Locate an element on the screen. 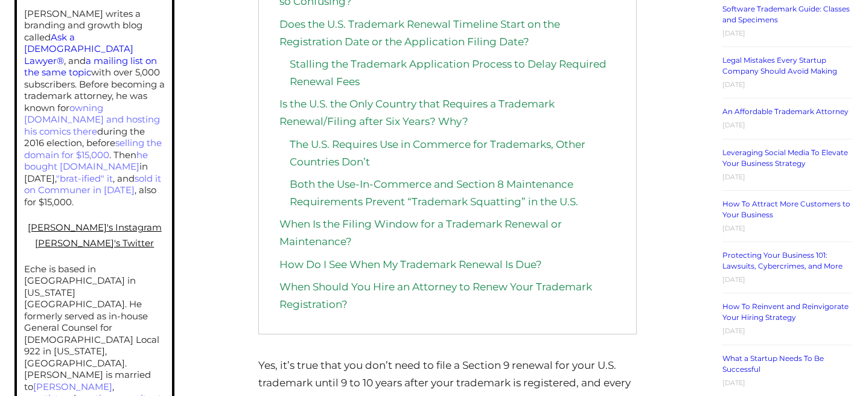 The height and width of the screenshot is (396, 860). a: Both the Use-In-Commerce and Section 8 Maintenance Requirements Prevent “Trademark Squatting” in ... is located at coordinates (434, 193).